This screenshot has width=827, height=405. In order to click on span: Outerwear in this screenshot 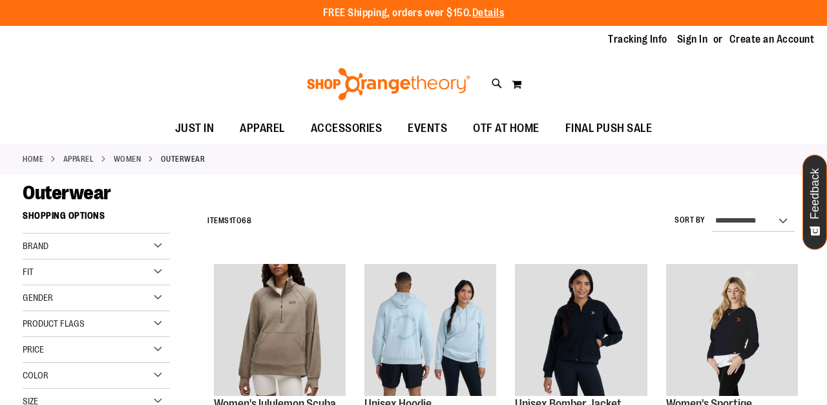, I will do `click(67, 193)`.